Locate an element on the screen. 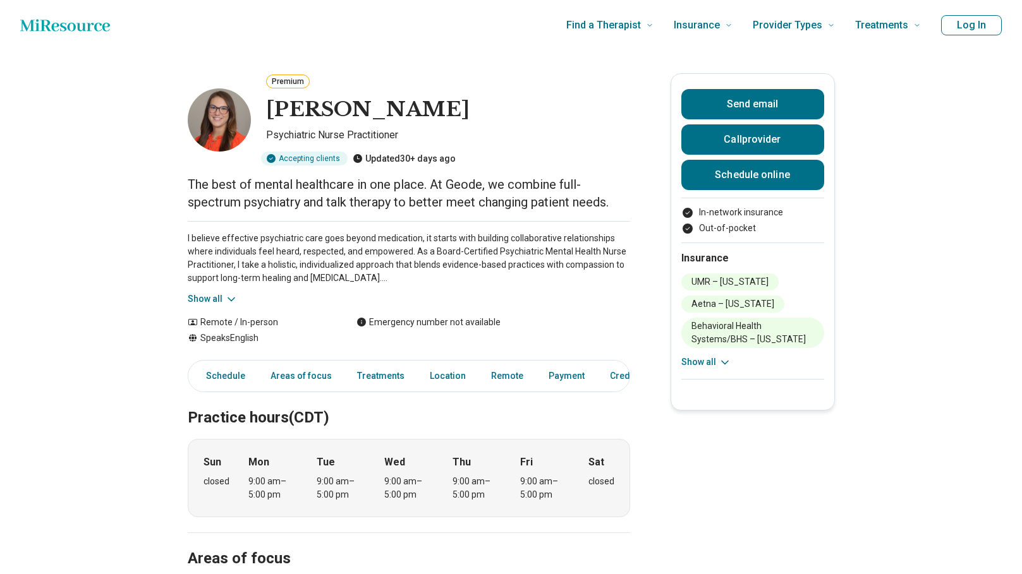 The width and height of the screenshot is (1022, 574). span: Find a Therapist is located at coordinates (603, 25).